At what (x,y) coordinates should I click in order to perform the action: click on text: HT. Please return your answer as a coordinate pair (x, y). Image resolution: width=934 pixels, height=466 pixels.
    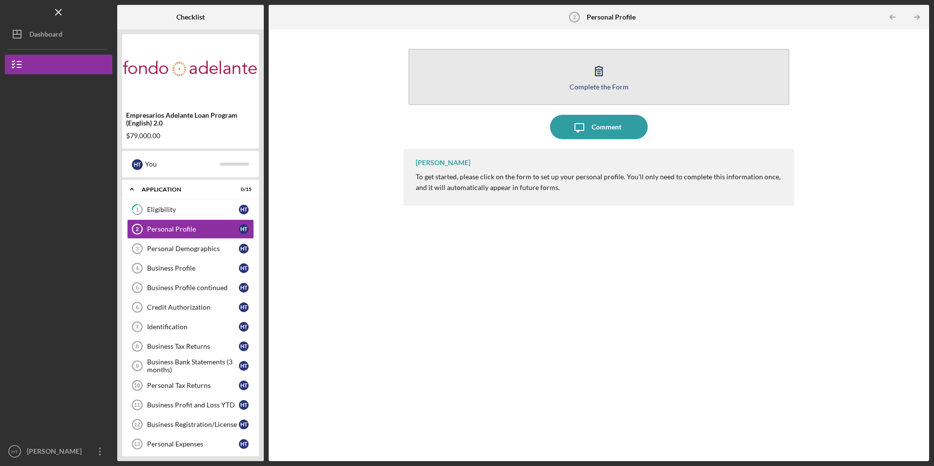
    Looking at the image, I should click on (15, 452).